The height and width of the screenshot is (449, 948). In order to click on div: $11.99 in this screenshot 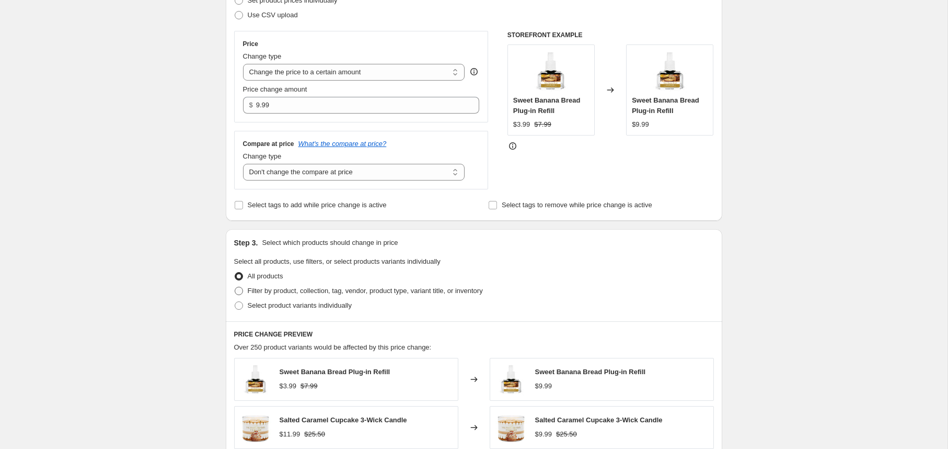, I will do `click(290, 434)`.